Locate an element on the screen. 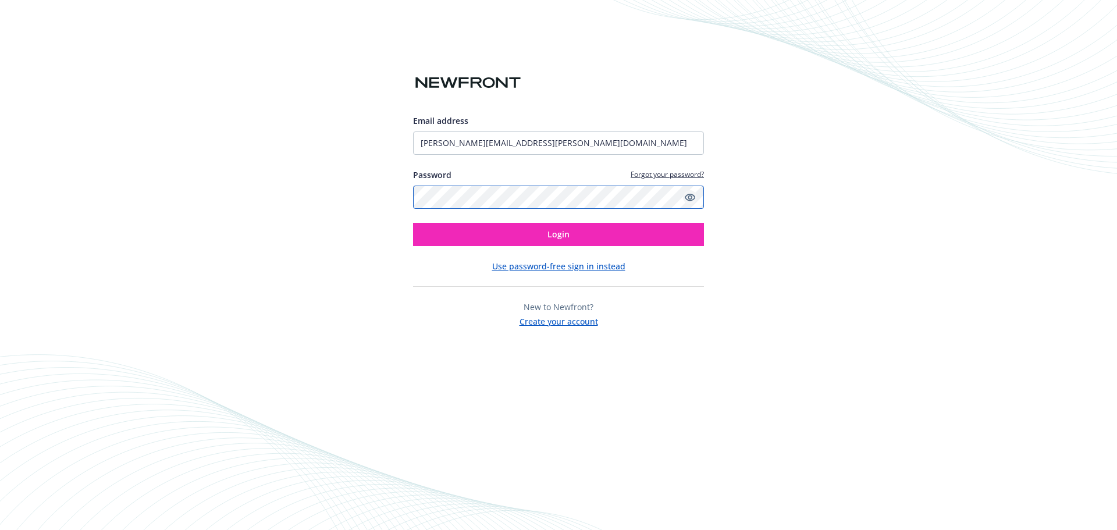 The height and width of the screenshot is (530, 1117). img: Newfront logo is located at coordinates (468, 83).